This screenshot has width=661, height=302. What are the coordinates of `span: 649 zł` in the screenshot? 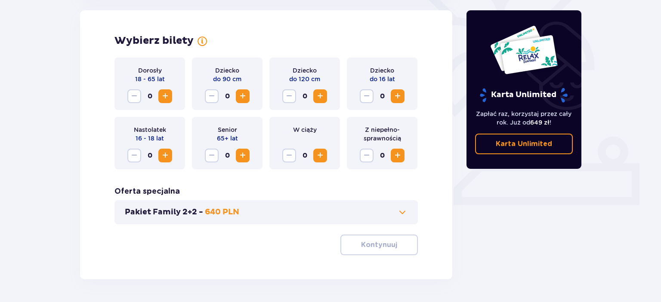 It's located at (539, 123).